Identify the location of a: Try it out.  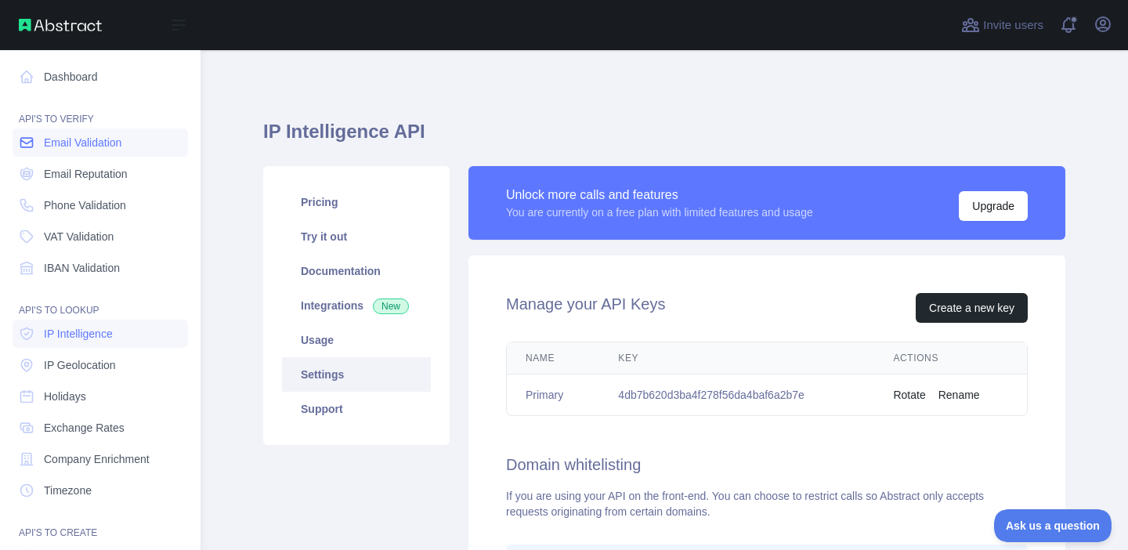
(356, 236).